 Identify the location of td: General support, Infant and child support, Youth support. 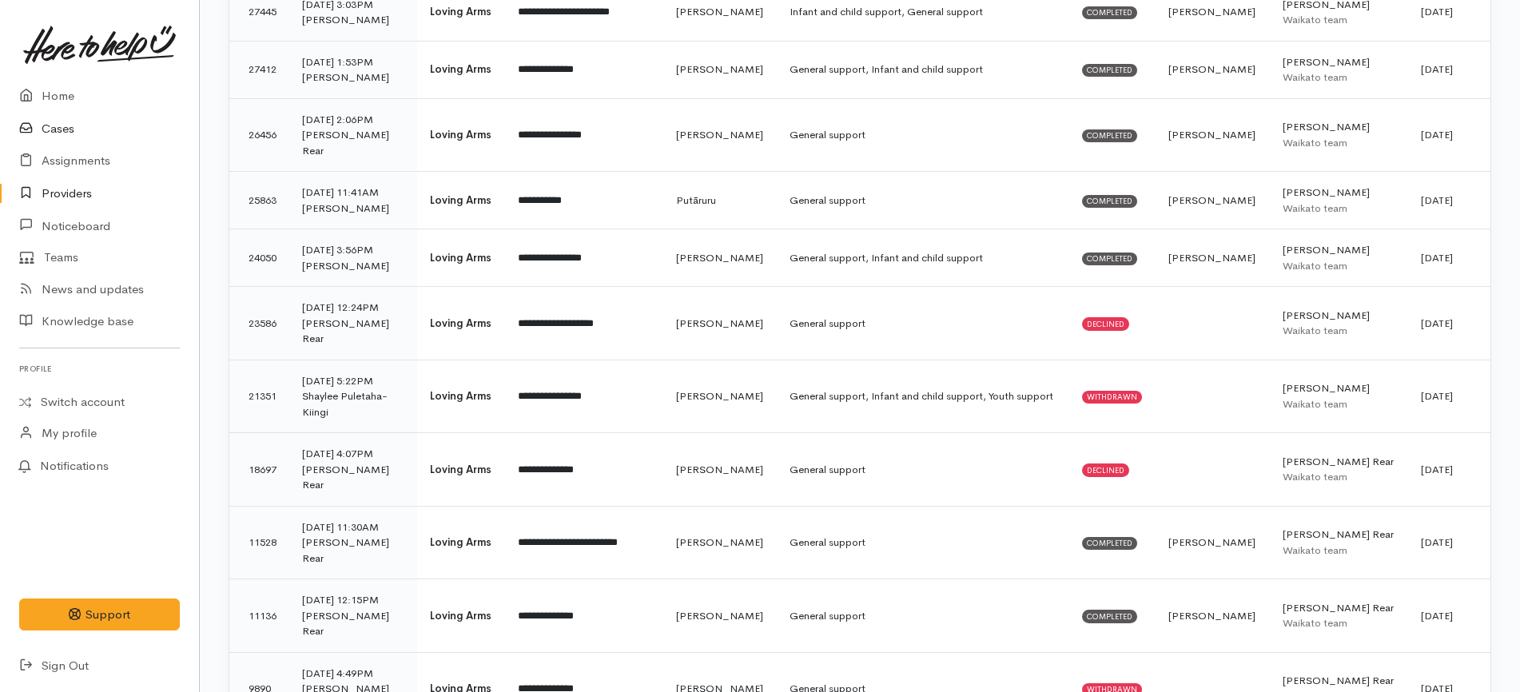
(923, 396).